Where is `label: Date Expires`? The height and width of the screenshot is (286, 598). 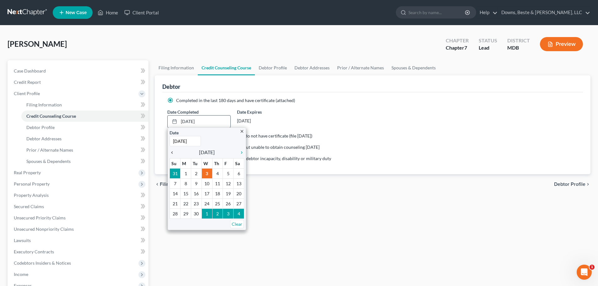 label: Date Expires is located at coordinates (268, 112).